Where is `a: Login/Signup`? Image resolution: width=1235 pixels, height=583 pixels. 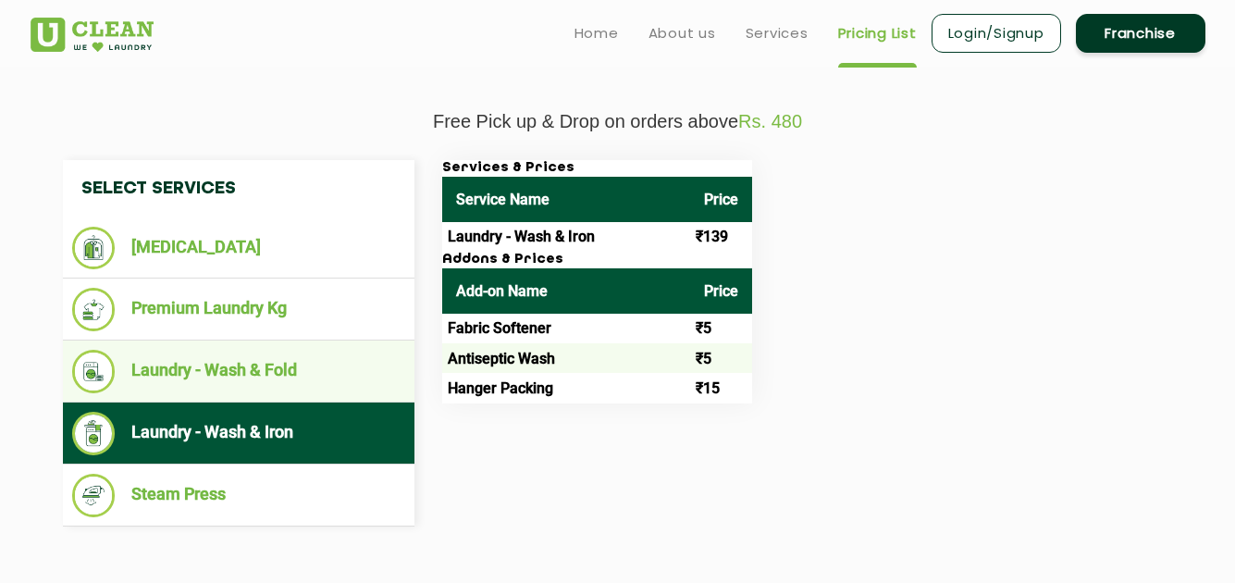 a: Login/Signup is located at coordinates (997, 33).